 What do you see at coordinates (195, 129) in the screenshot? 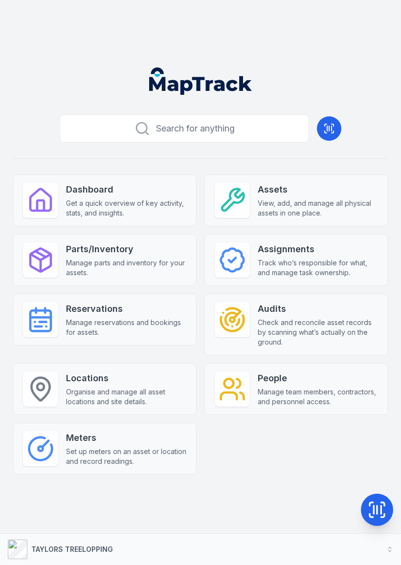
I see `span: Search for anything` at bounding box center [195, 129].